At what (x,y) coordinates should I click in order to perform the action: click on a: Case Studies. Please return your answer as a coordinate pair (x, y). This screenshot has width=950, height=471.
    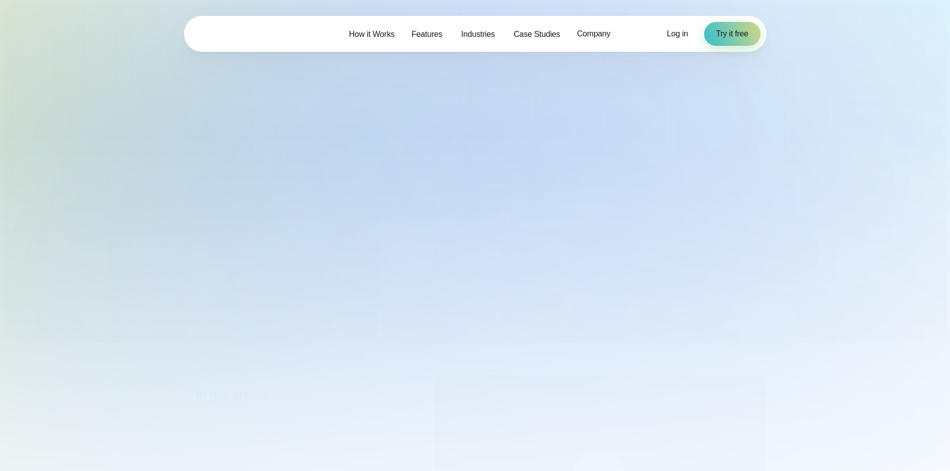
    Looking at the image, I should click on (537, 34).